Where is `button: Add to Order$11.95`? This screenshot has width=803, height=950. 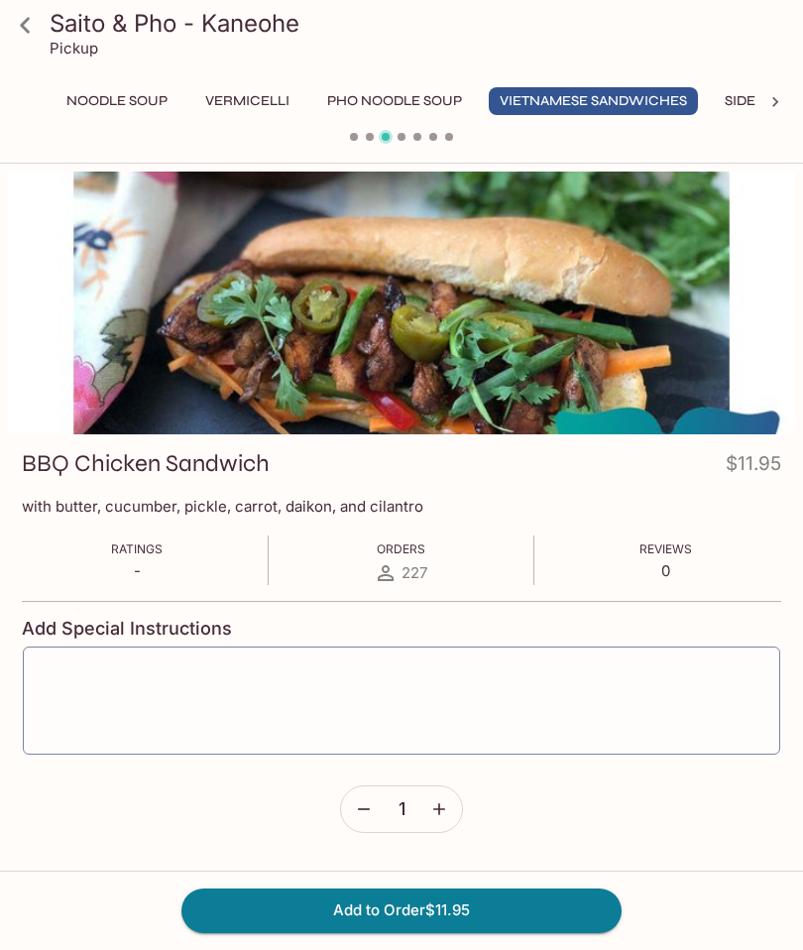
button: Add to Order$11.95 is located at coordinates (402, 910).